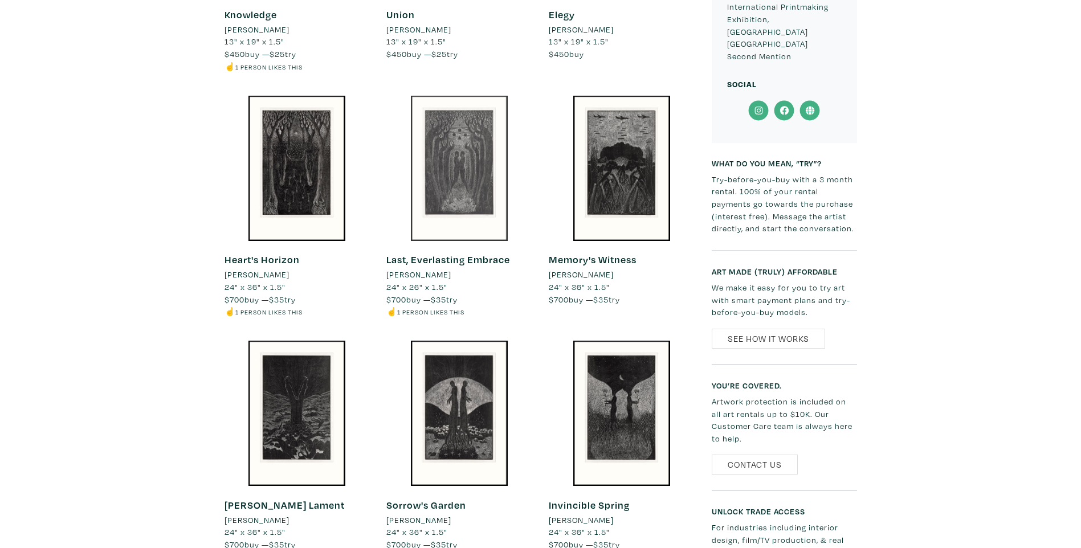  Describe the element at coordinates (589, 505) in the screenshot. I see `a: Invincible Spring` at that location.